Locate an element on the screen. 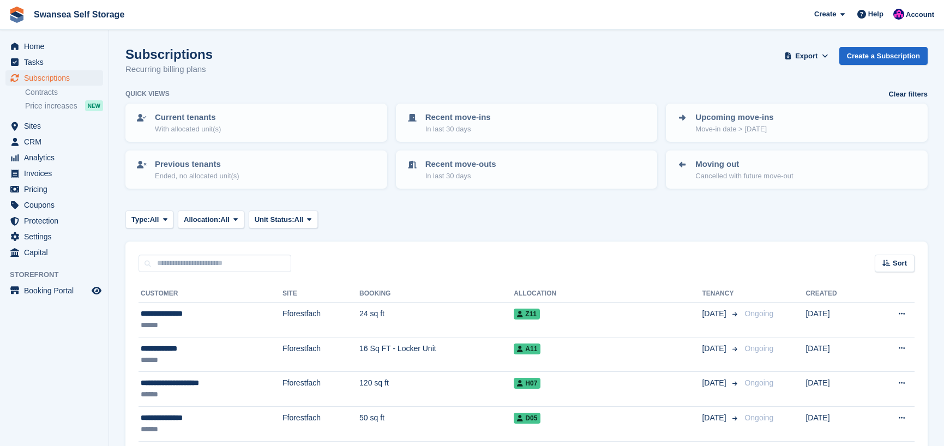 The width and height of the screenshot is (944, 446). span: D05 is located at coordinates (527, 418).